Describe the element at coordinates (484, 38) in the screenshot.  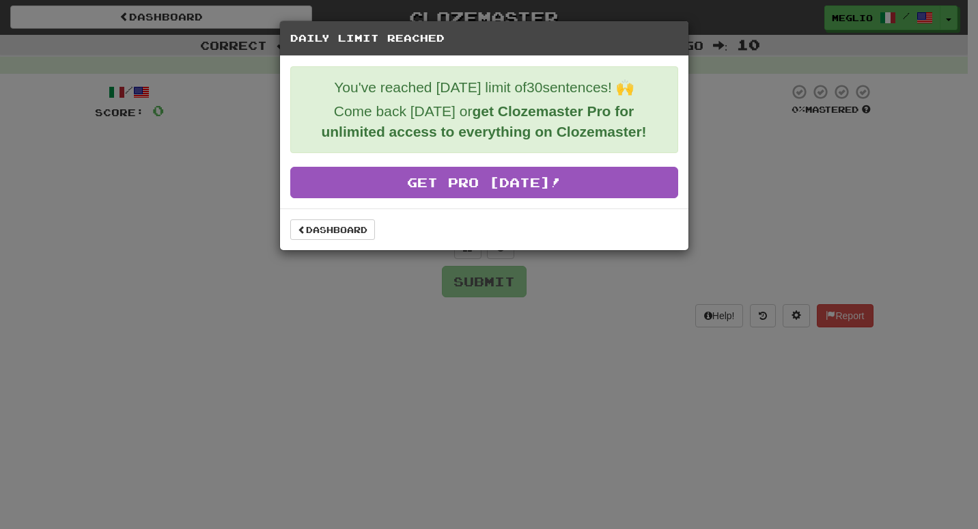
I see `h5: Daily Limit Reached` at that location.